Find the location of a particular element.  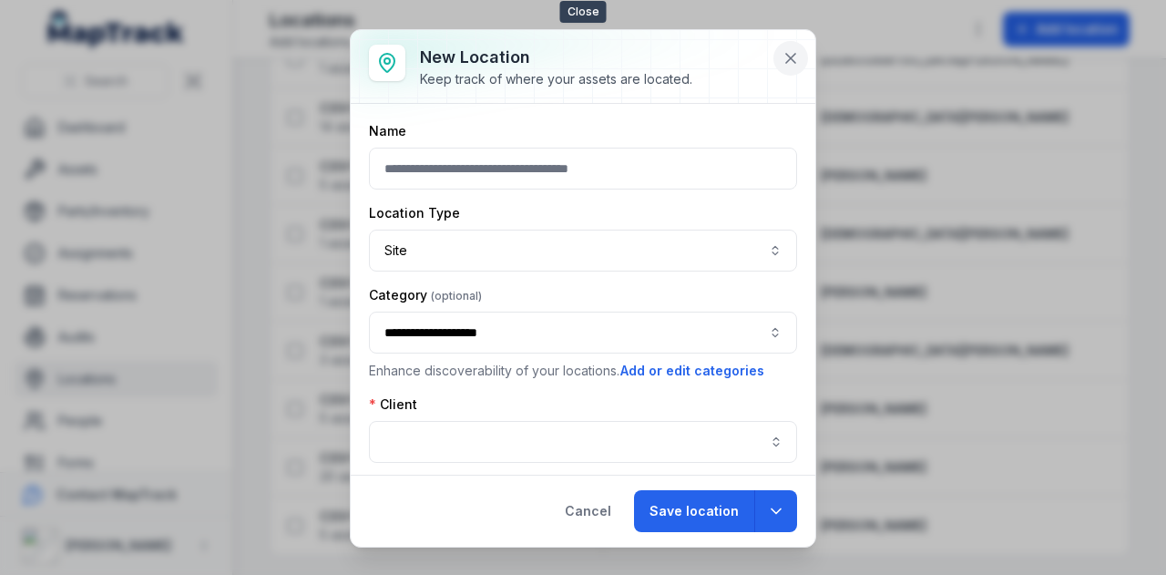

div: Keep track of where your assets are located. is located at coordinates (556, 79).